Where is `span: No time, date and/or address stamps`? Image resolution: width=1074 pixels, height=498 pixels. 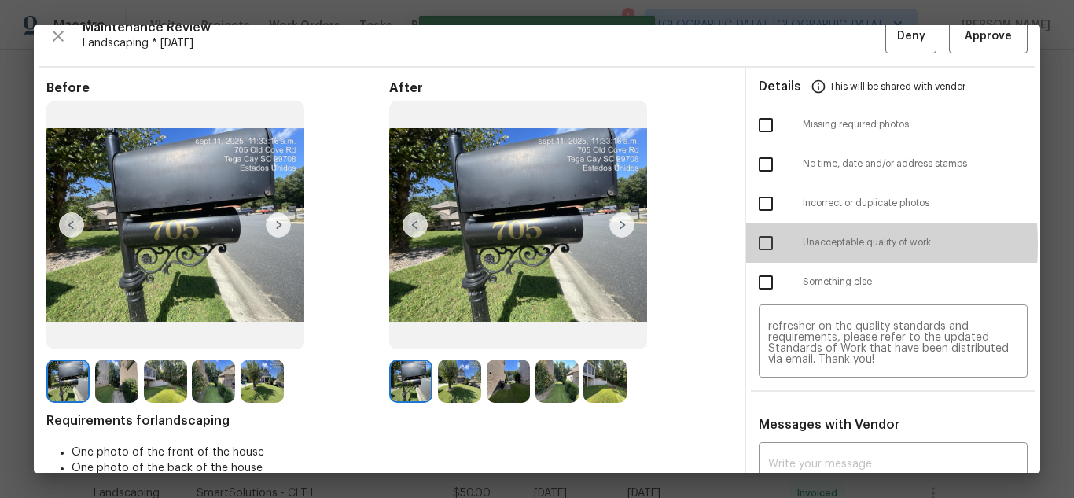 span: No time, date and/or address stamps is located at coordinates (915, 163).